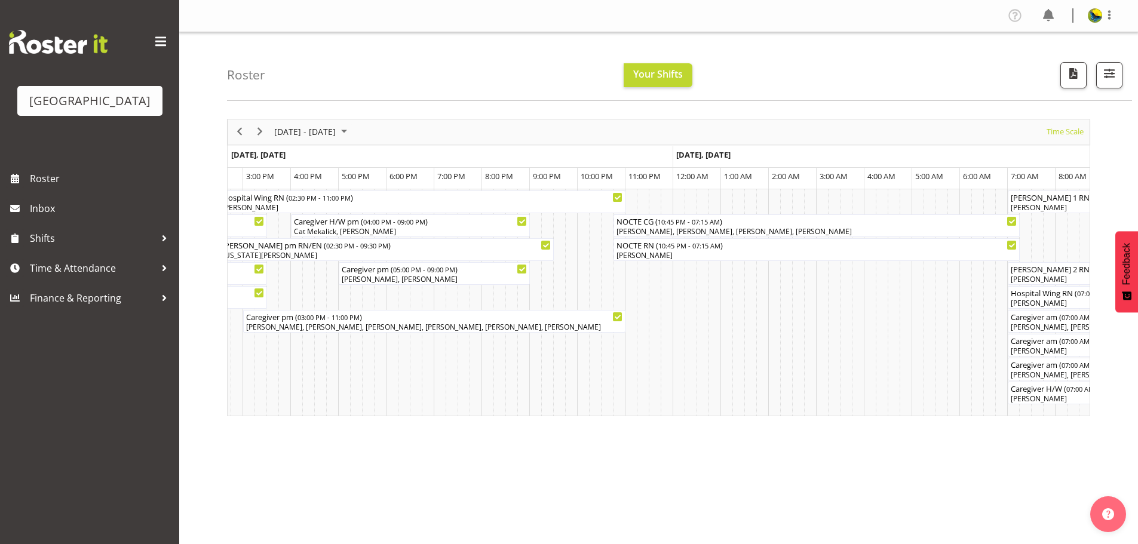  What do you see at coordinates (834, 176) in the screenshot?
I see `span: 3:00 AM` at bounding box center [834, 176].